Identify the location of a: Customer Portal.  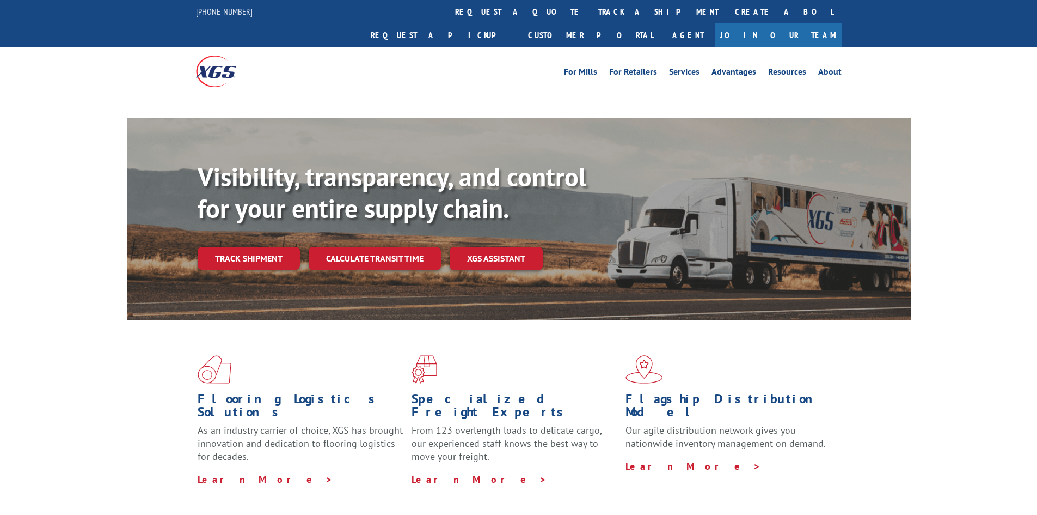
(591, 35).